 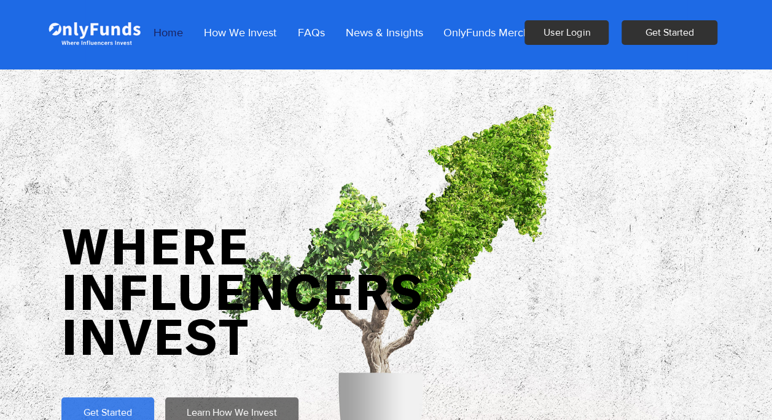 What do you see at coordinates (240, 33) in the screenshot?
I see `a: How We Invest` at bounding box center [240, 33].